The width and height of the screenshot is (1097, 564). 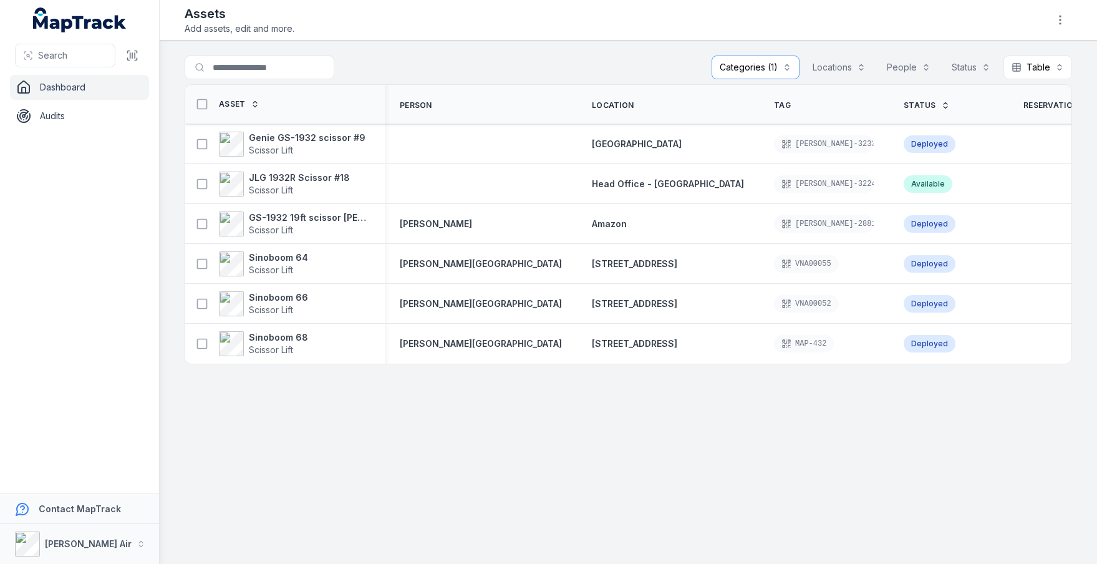 What do you see at coordinates (263, 344) in the screenshot?
I see `a: Sinoboom 68Scissor Lift` at bounding box center [263, 344].